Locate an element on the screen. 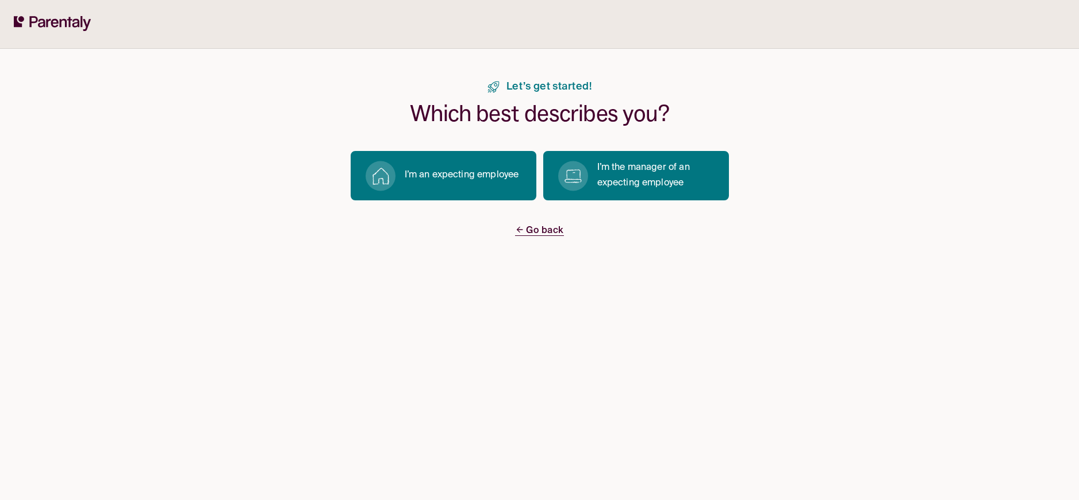  span: Let’s get started! is located at coordinates (549, 87).